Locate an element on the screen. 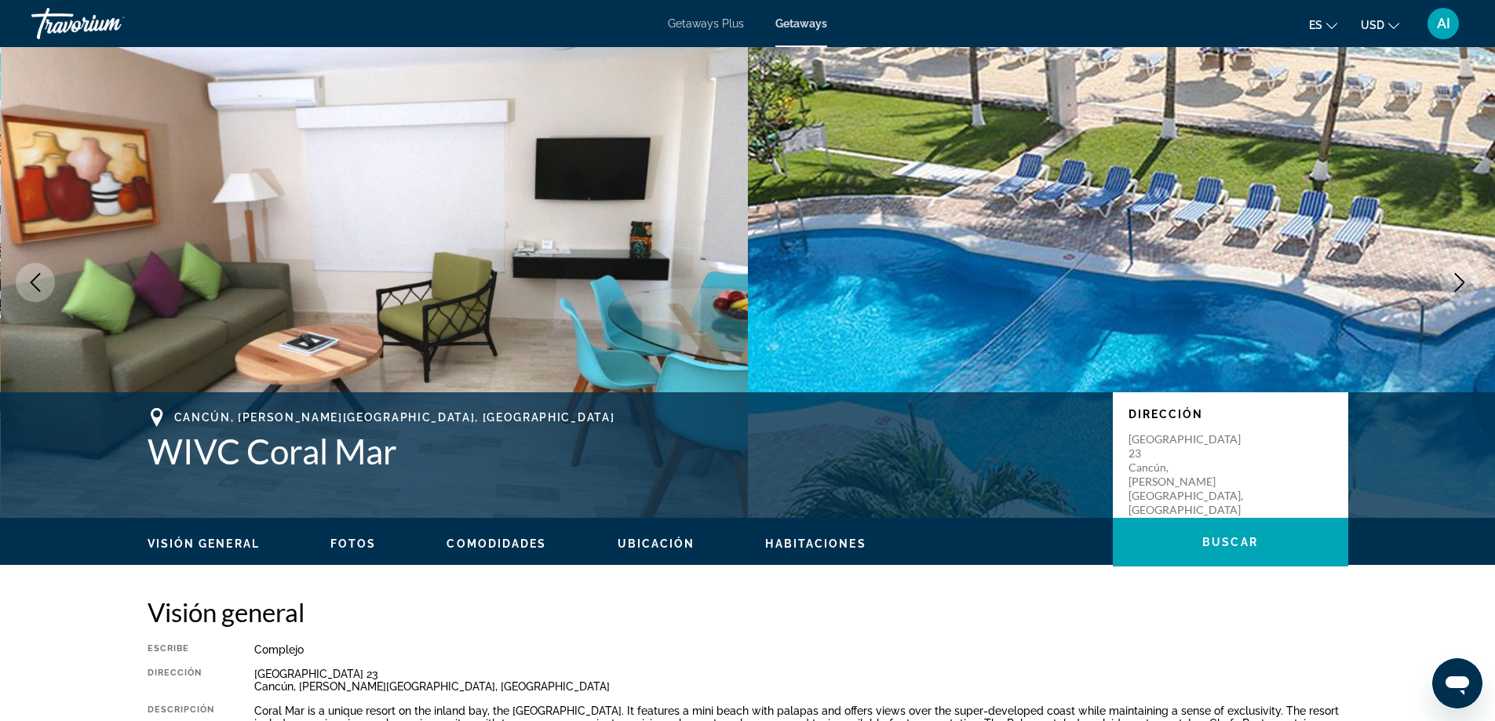 This screenshot has height=721, width=1495. button: User Menu is located at coordinates (1444, 24).